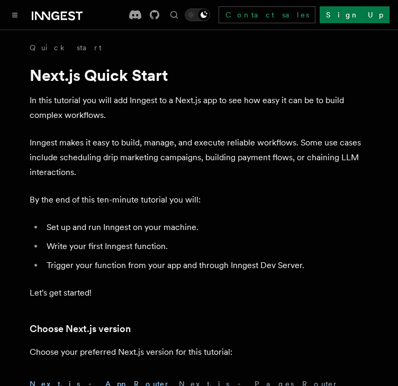  I want to click on button: Toggle navigation, so click(15, 15).